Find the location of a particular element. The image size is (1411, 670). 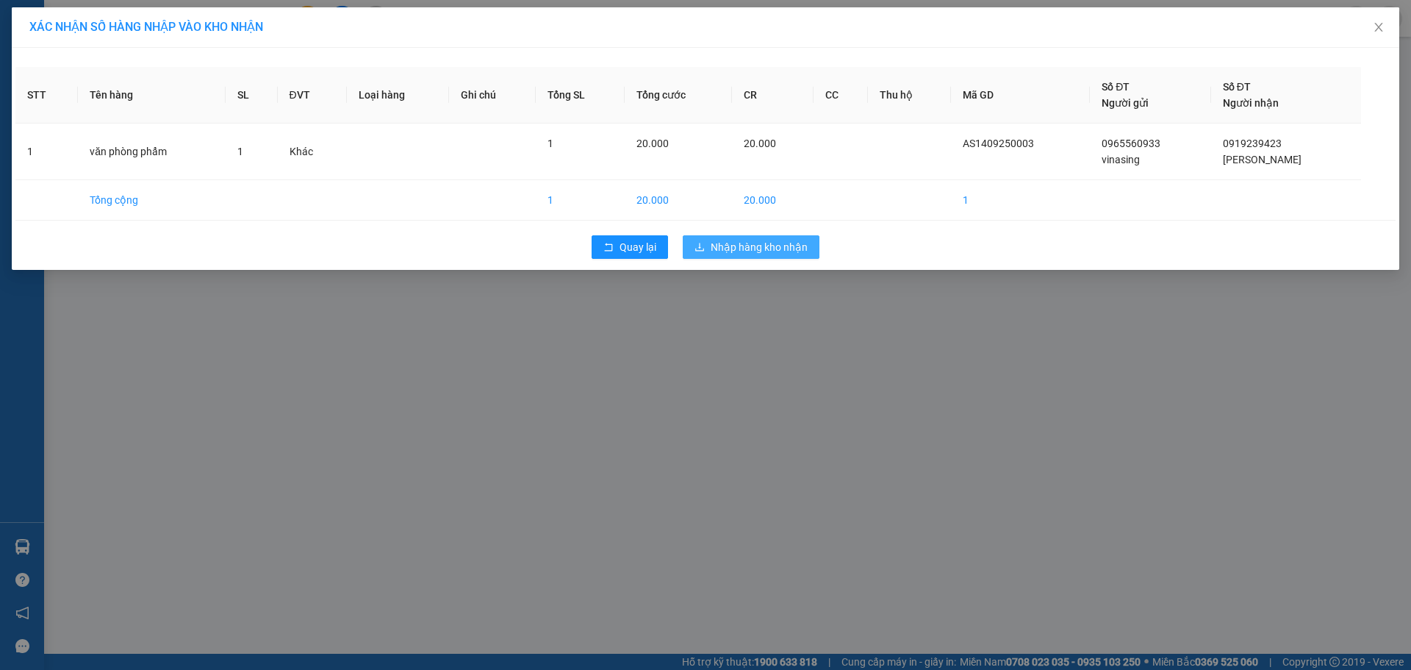

span: Quay lại is located at coordinates (638, 247).